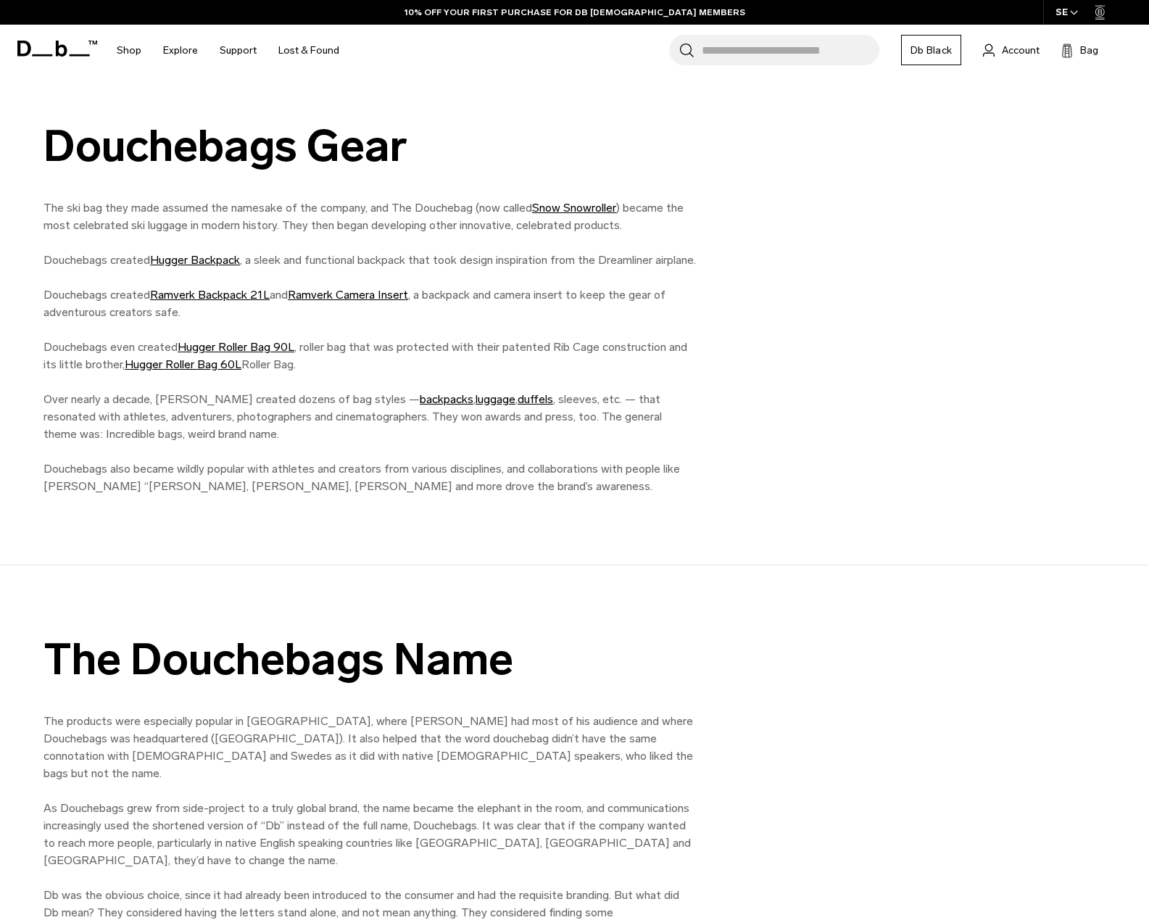  What do you see at coordinates (1011, 50) in the screenshot?
I see `a: Account` at bounding box center [1011, 50].